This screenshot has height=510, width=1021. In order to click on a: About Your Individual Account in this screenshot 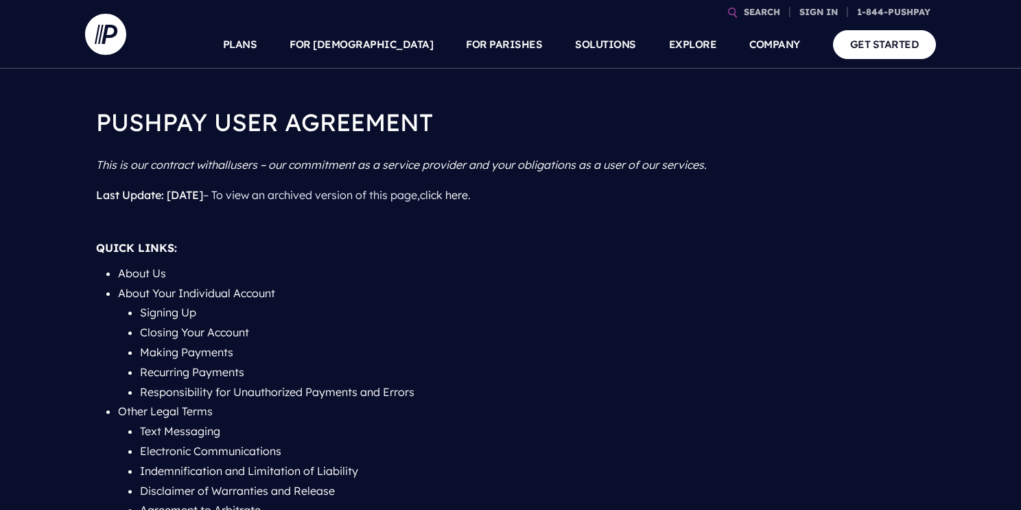, I will do `click(196, 293)`.